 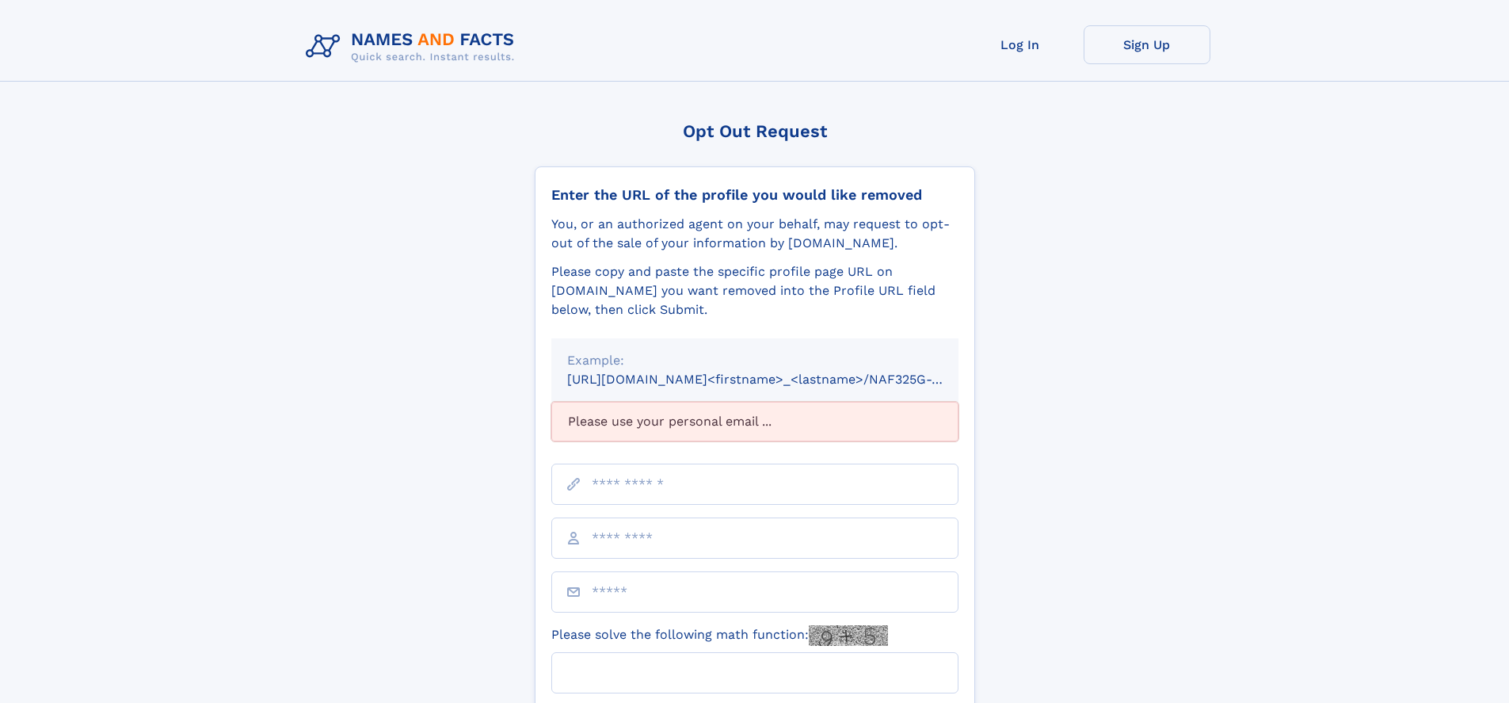 I want to click on a: Log In, so click(x=1020, y=44).